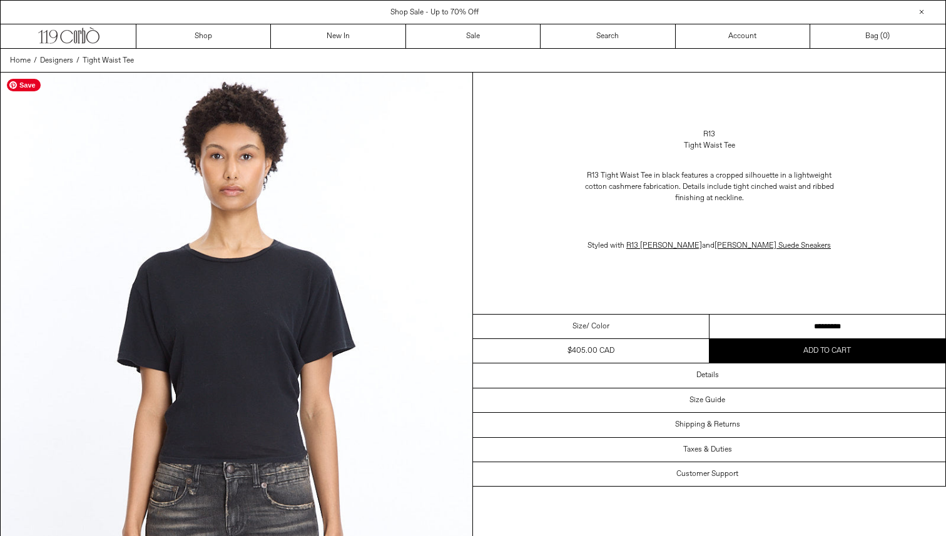  Describe the element at coordinates (709, 146) in the screenshot. I see `div: Tight Waist Tee` at that location.